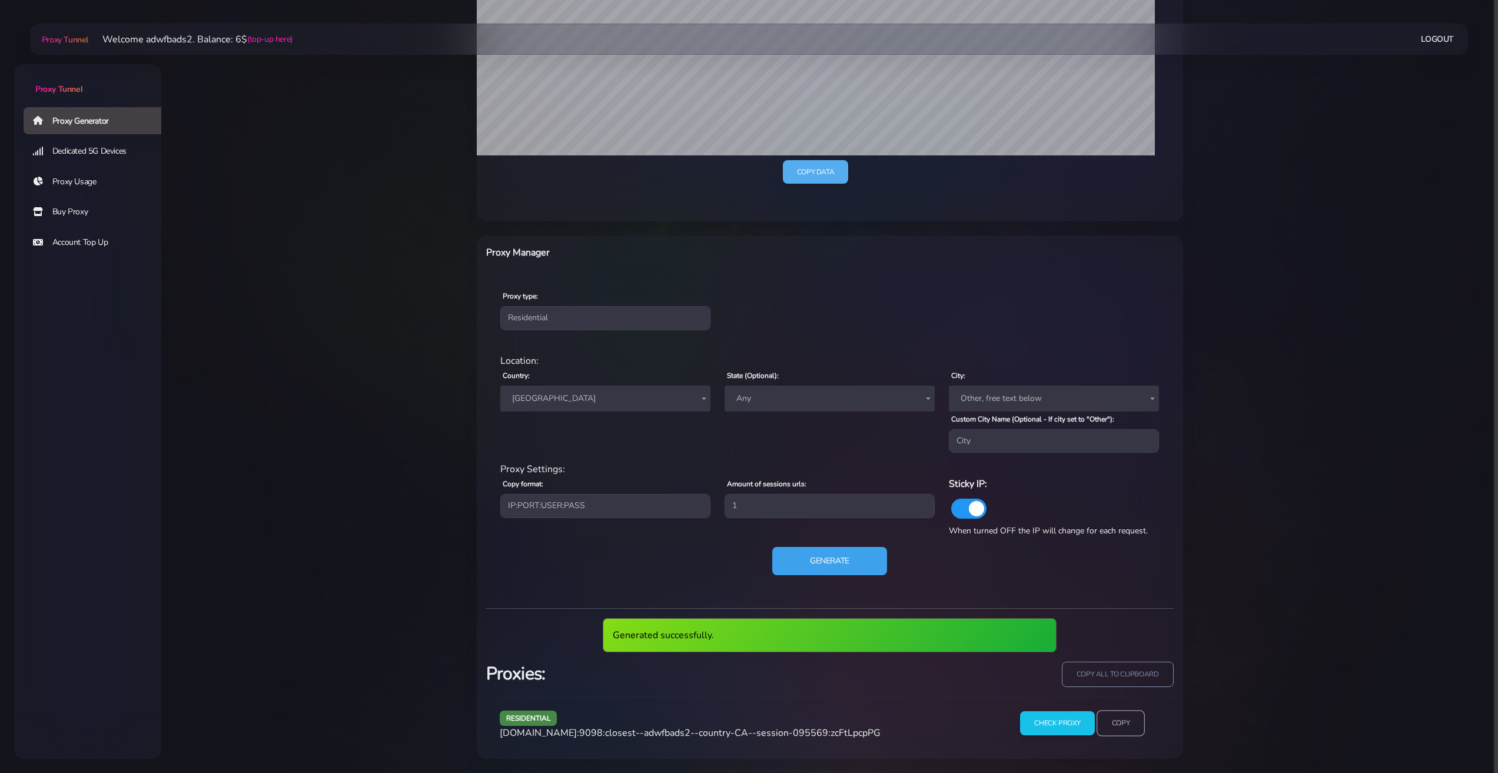 The image size is (1498, 773). What do you see at coordinates (270, 39) in the screenshot?
I see `a: (top-up here)` at bounding box center [270, 39].